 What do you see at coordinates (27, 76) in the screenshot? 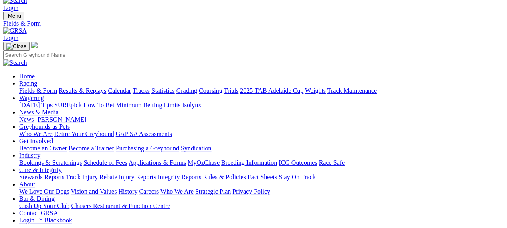
I see `a: Home` at bounding box center [27, 76].